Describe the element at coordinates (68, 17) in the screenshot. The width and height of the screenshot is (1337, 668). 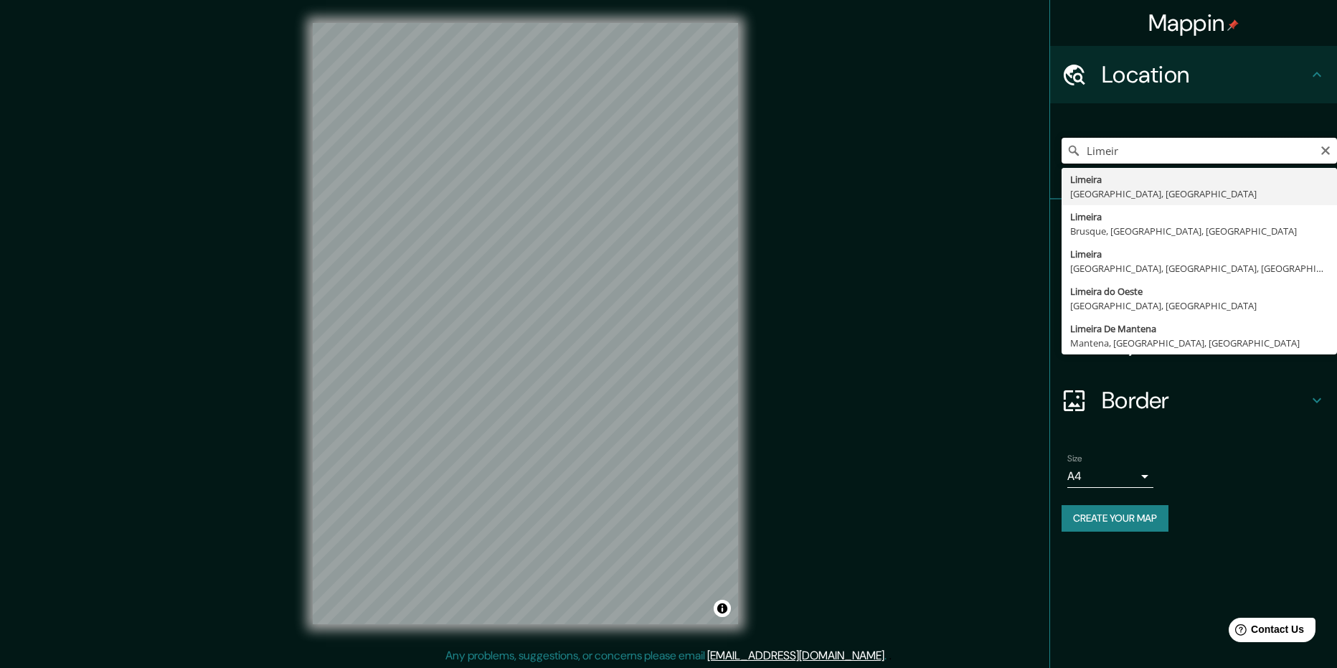
I see `span: Contact Us` at that location.